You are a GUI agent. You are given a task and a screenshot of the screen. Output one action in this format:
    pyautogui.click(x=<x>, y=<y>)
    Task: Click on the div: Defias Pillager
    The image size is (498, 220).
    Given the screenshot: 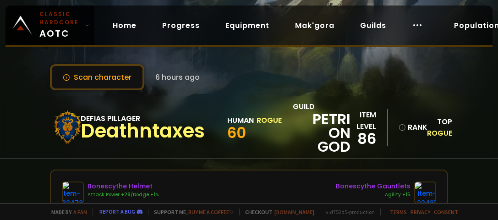 What is the action you would take?
    pyautogui.click(x=142, y=118)
    